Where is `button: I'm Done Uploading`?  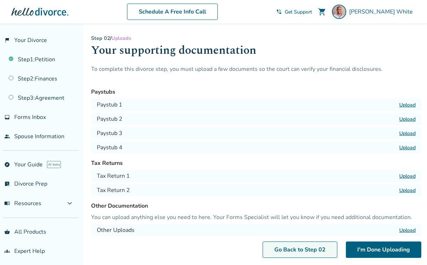 button: I'm Done Uploading is located at coordinates (384, 250).